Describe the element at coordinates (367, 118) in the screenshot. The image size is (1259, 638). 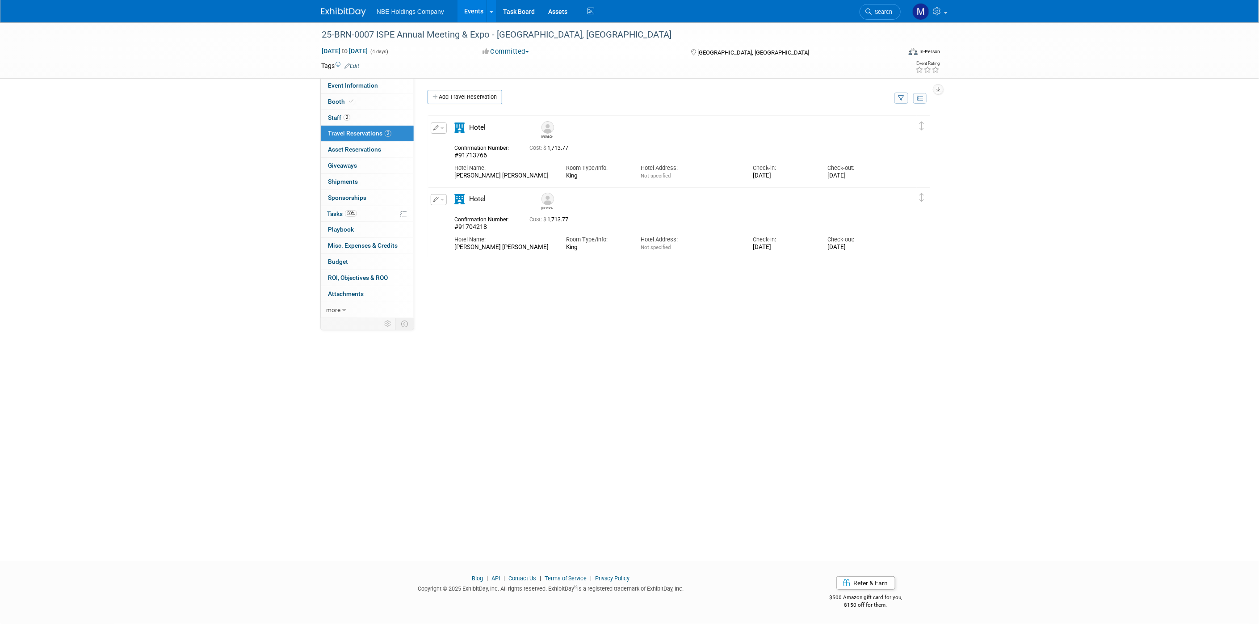
I see `a: Staff2` at that location.